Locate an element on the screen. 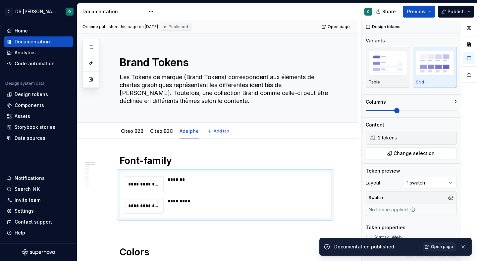 This screenshot has height=261, width=477. div: C is located at coordinates (9, 12).